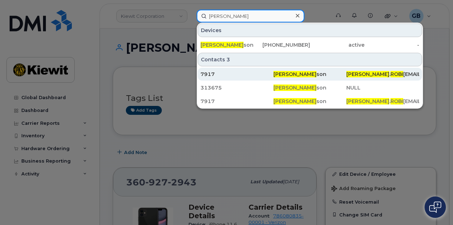  I want to click on div: Devices, so click(310, 30).